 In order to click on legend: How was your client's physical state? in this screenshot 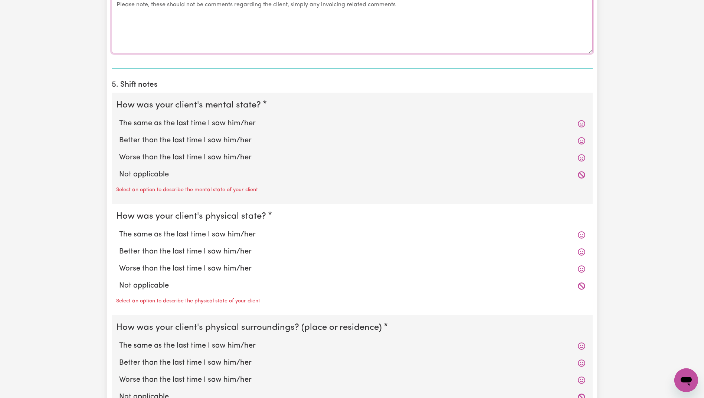, I will do `click(193, 217)`.